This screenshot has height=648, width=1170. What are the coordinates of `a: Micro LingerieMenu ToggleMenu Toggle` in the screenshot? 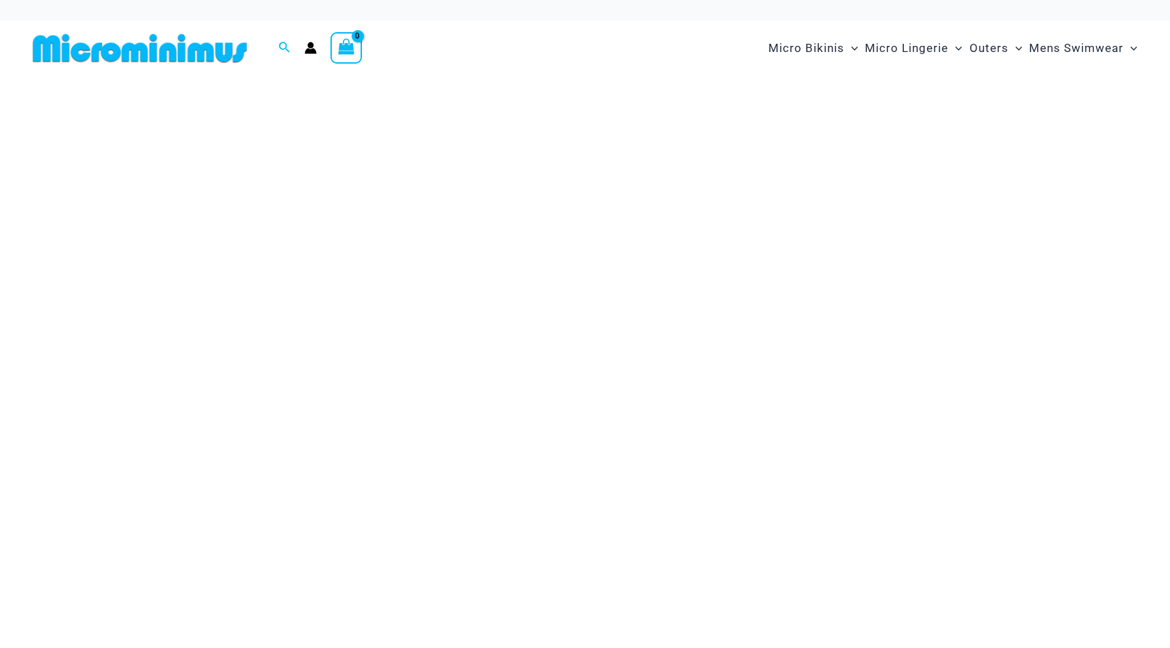 It's located at (914, 48).